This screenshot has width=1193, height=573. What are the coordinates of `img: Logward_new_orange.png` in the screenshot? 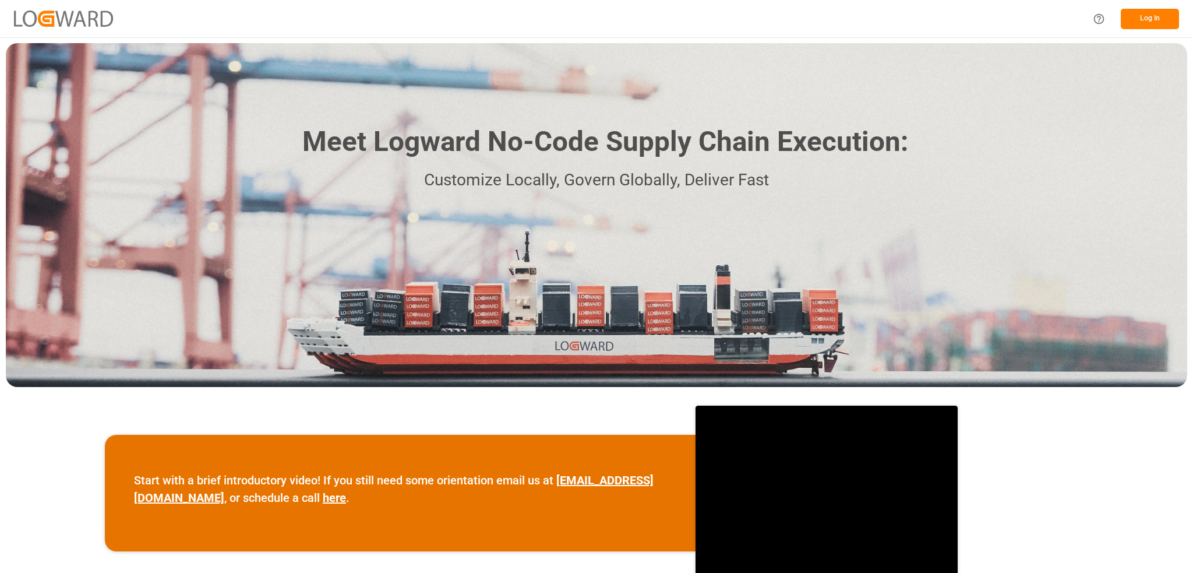 It's located at (64, 18).